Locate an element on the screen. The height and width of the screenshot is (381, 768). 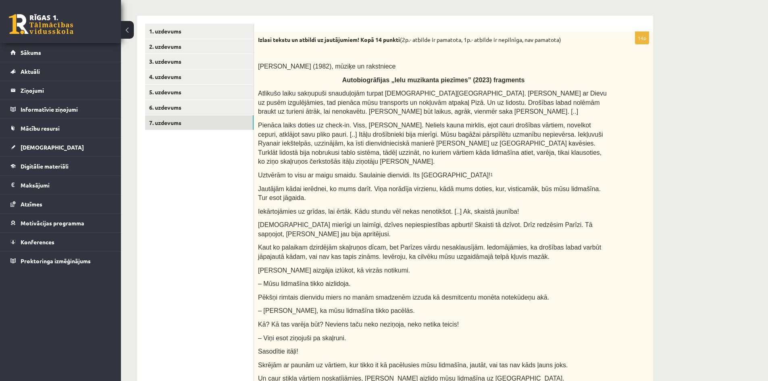
a: Proktoringa izmēģinājums is located at coordinates (60, 261).